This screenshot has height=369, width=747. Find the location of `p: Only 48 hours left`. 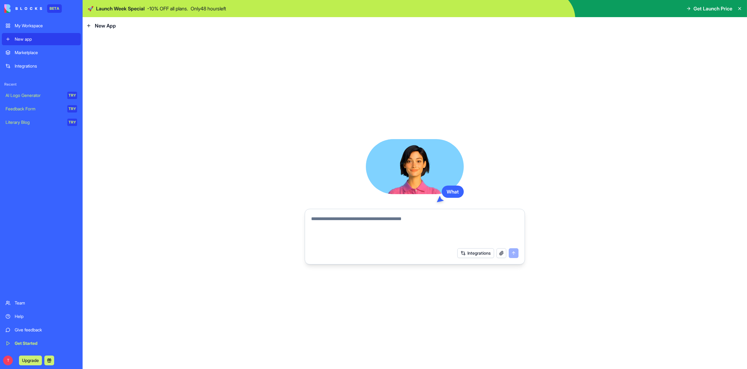

p: Only 48 hours left is located at coordinates (208, 9).